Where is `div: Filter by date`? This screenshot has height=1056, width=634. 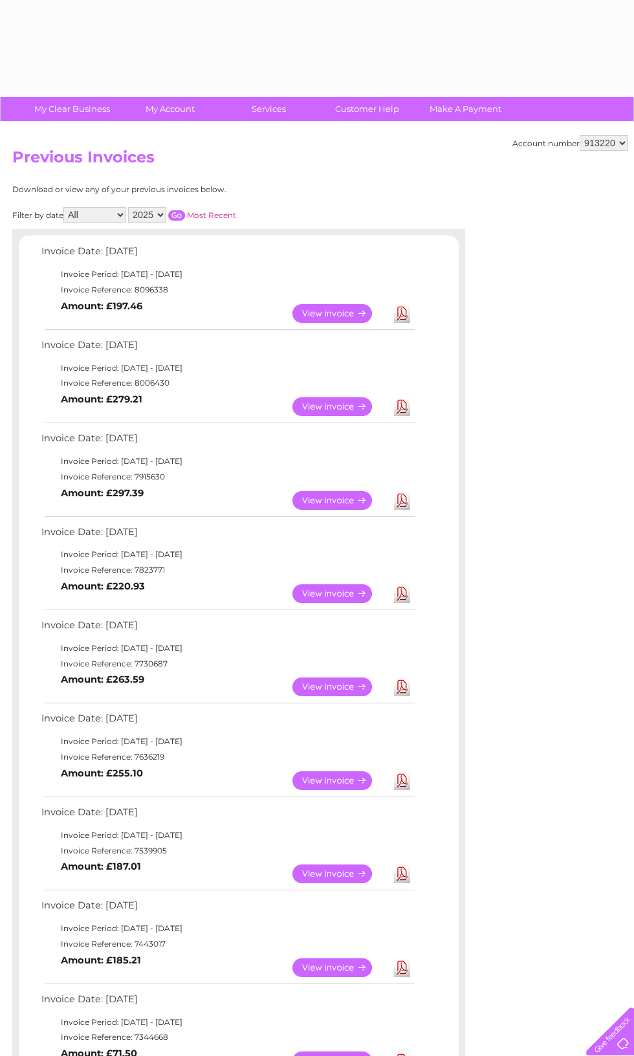
div: Filter by date is located at coordinates (182, 215).